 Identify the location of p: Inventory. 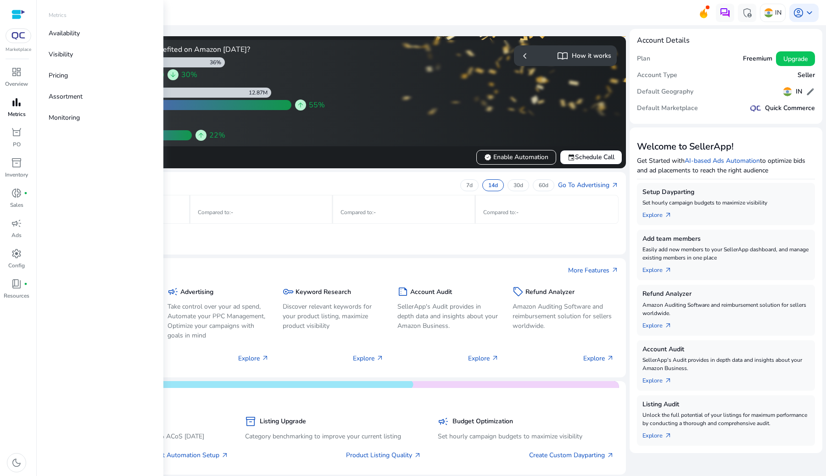
(17, 175).